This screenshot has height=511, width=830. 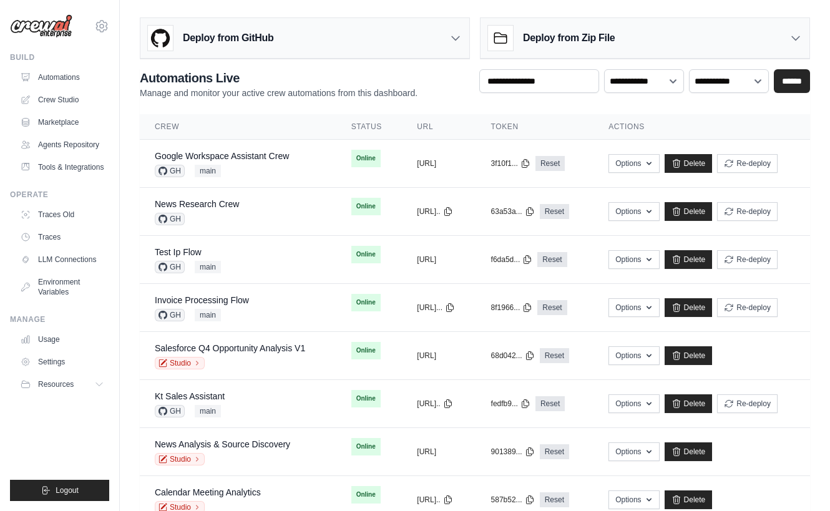 I want to click on h2: Automations Live, so click(x=278, y=78).